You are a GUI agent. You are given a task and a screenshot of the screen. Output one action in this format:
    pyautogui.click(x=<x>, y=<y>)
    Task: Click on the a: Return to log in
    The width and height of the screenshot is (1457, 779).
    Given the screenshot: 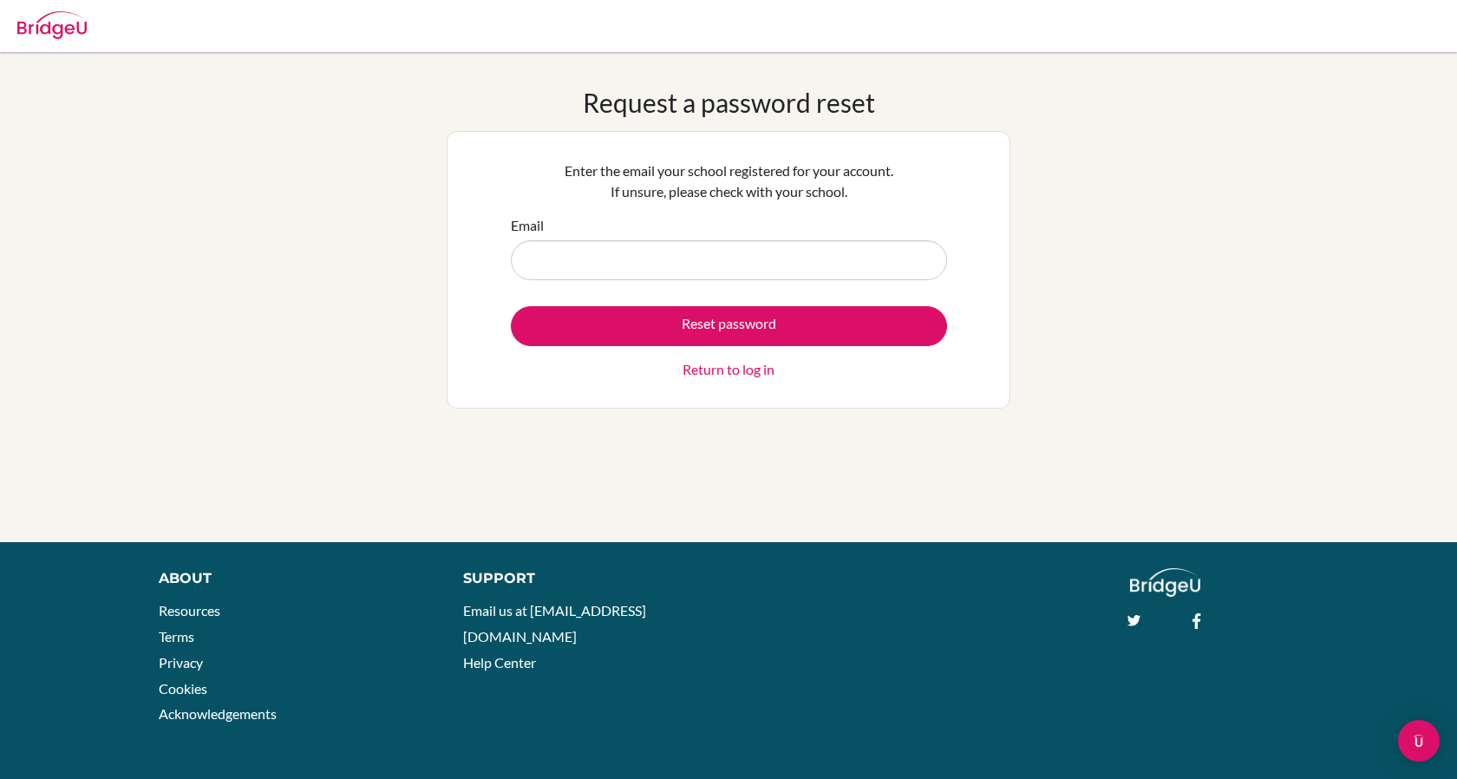 What is the action you would take?
    pyautogui.click(x=729, y=370)
    